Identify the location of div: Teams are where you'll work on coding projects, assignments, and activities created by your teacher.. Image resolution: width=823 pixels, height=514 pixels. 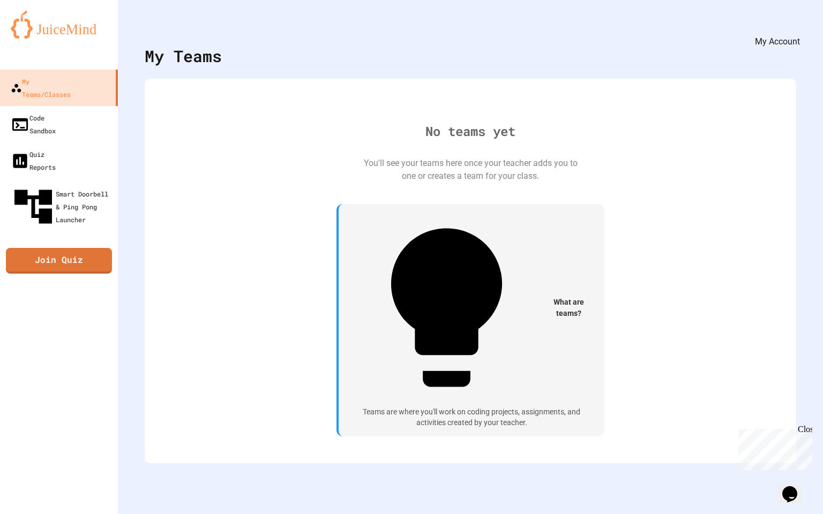
(472, 417).